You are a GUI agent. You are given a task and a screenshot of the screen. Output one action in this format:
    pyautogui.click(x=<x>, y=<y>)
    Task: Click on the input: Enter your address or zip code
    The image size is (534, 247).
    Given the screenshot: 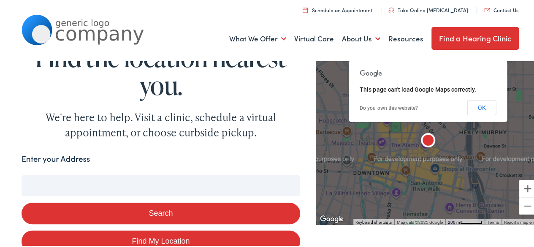 What is the action you would take?
    pyautogui.click(x=160, y=185)
    